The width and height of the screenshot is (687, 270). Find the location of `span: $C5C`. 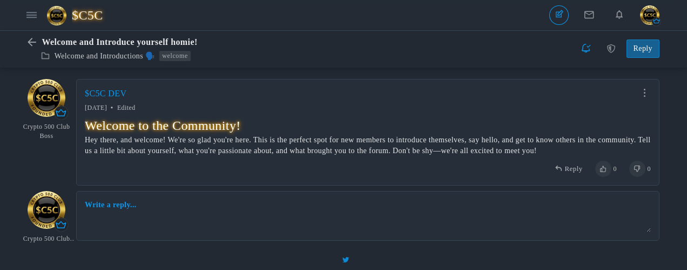

span: $C5C is located at coordinates (91, 15).